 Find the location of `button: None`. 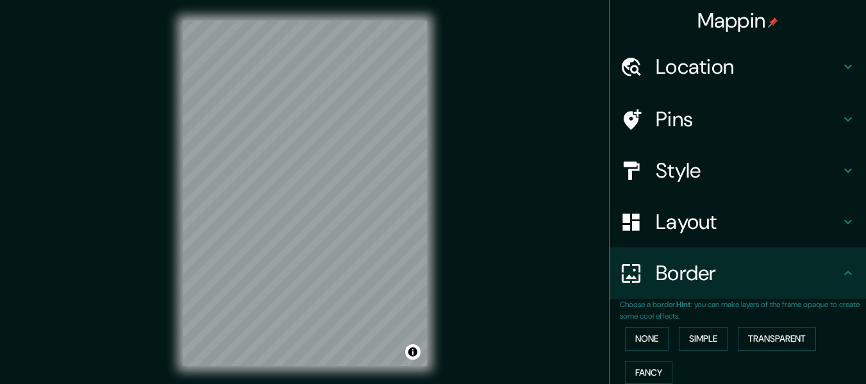

button: None is located at coordinates (647, 339).